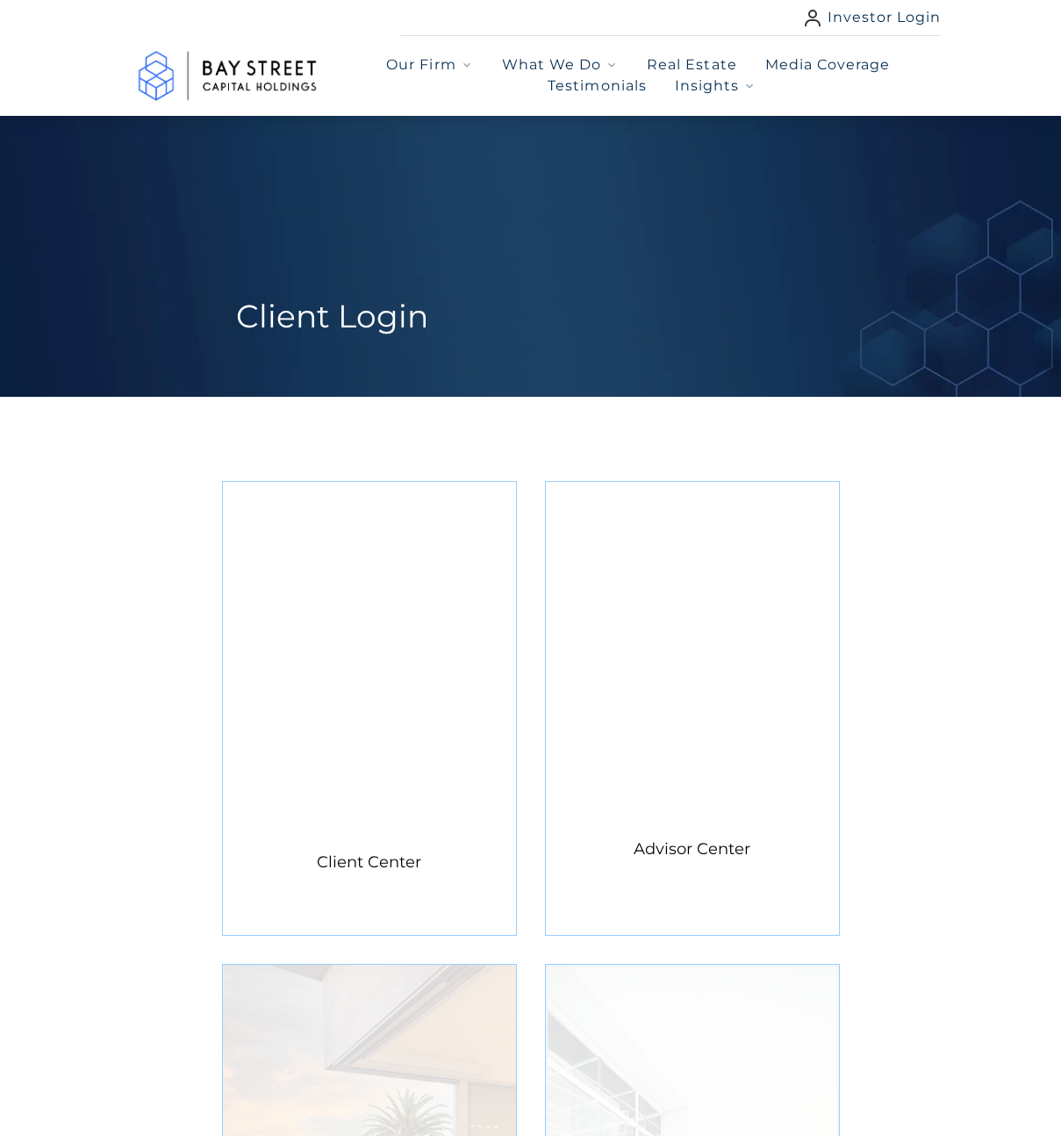 The image size is (1061, 1136). Describe the element at coordinates (551, 65) in the screenshot. I see `span: What We Do` at that location.